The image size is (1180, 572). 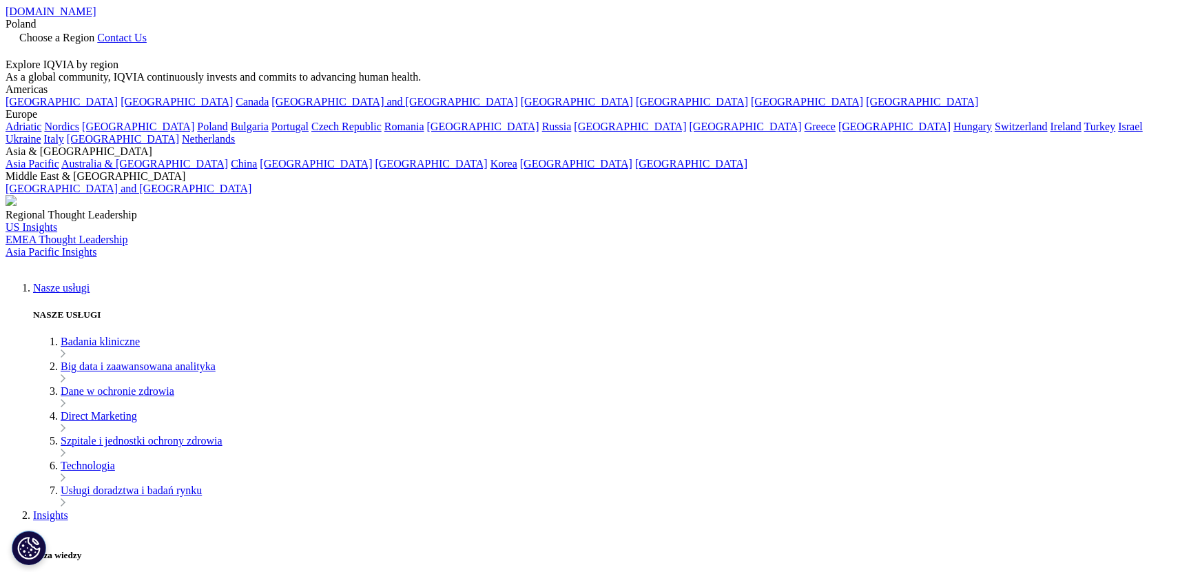 What do you see at coordinates (1130, 126) in the screenshot?
I see `a: Israel` at bounding box center [1130, 126].